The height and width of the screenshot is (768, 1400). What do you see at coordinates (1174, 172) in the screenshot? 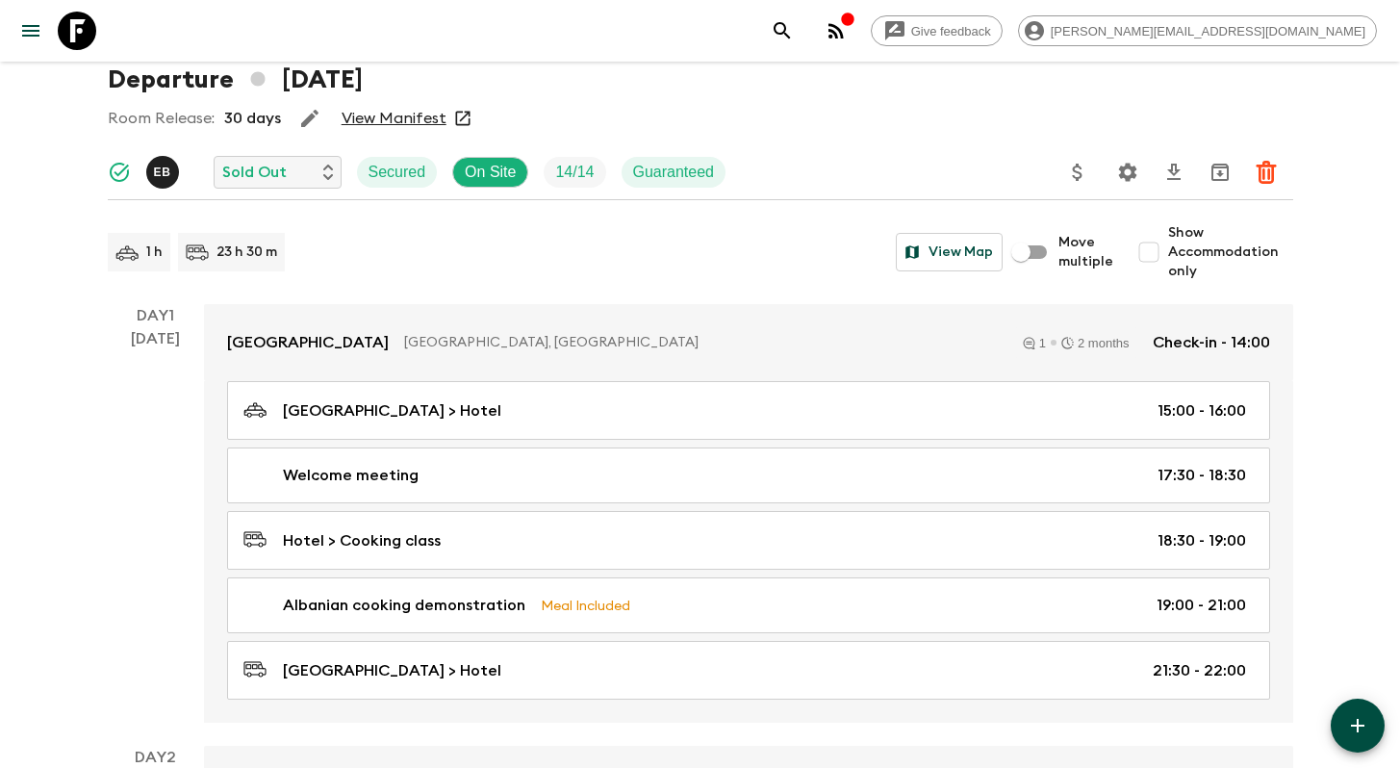
I see `button: Download CSV` at bounding box center [1174, 172].